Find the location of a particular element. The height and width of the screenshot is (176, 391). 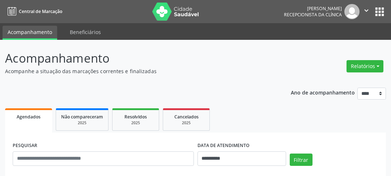

label: DATA DE ATENDIMENTO is located at coordinates (223, 145).